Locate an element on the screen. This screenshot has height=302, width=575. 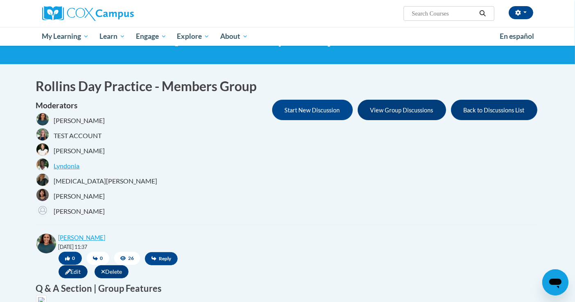
span: My Learning is located at coordinates (65, 36).